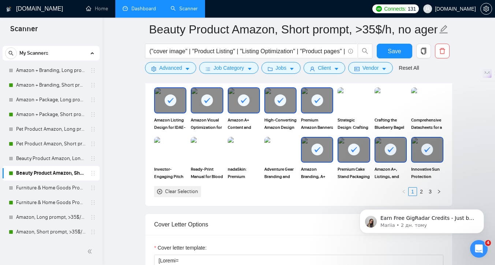 The height and width of the screenshot is (265, 495). I want to click on button: userClientcaret-down, so click(325, 68).